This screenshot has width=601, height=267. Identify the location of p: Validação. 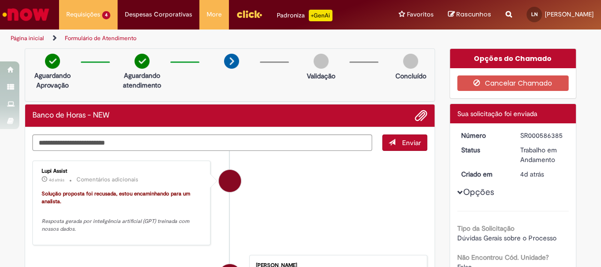
(321, 76).